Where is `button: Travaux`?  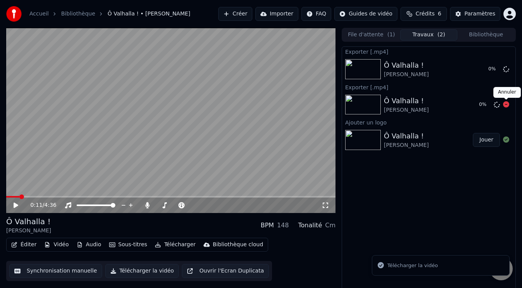
button: Travaux is located at coordinates (429, 35).